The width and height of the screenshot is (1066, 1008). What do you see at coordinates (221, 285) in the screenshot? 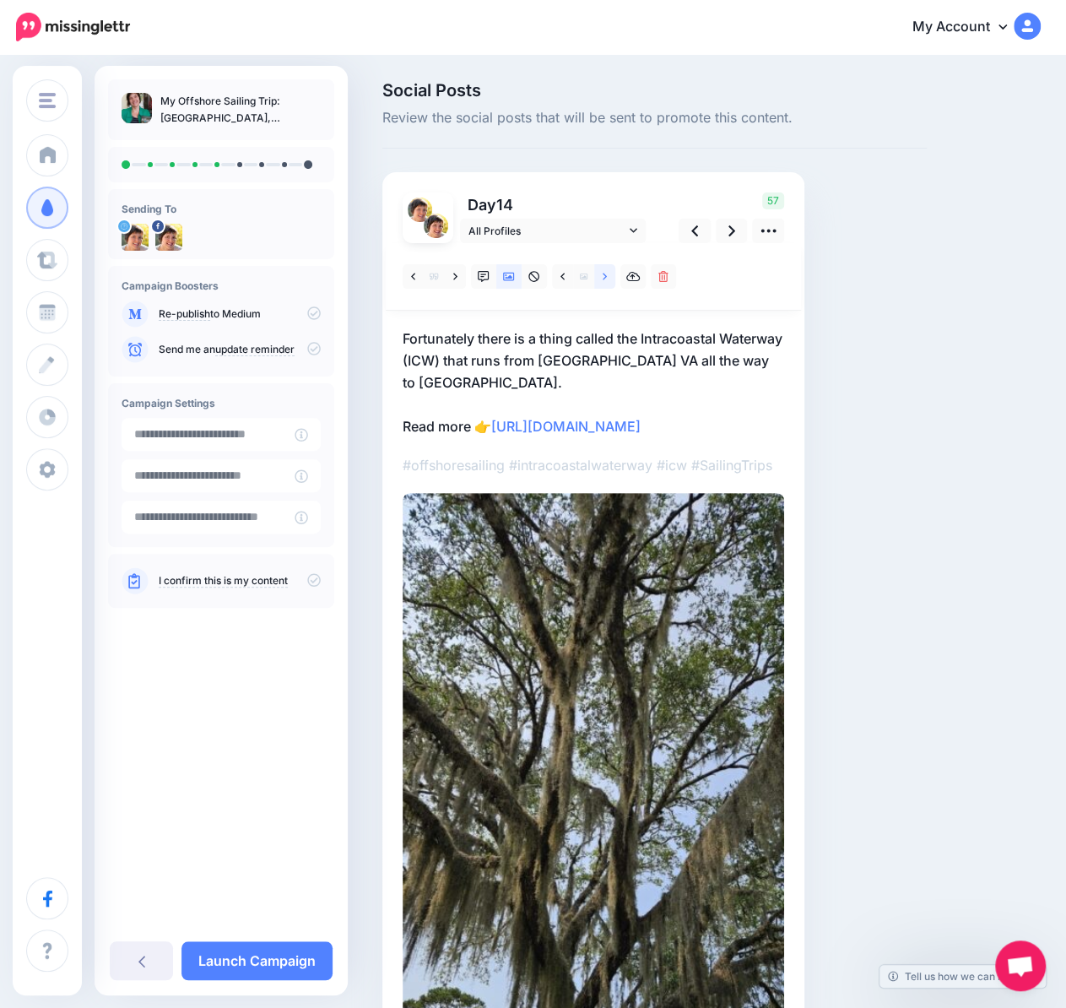
I see `h4: Campaign Boosters` at bounding box center [221, 285].